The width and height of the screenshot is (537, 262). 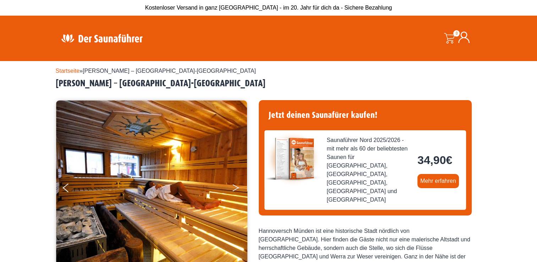 I want to click on a: Startseite, so click(x=68, y=71).